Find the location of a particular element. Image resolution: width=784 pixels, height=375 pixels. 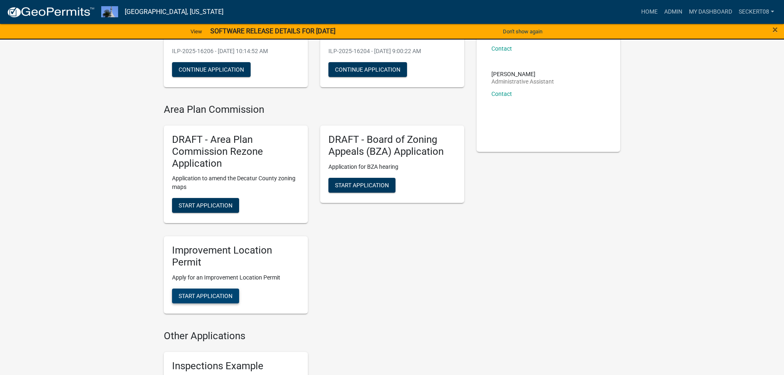

img: Decatur County, Indiana is located at coordinates (110, 12).